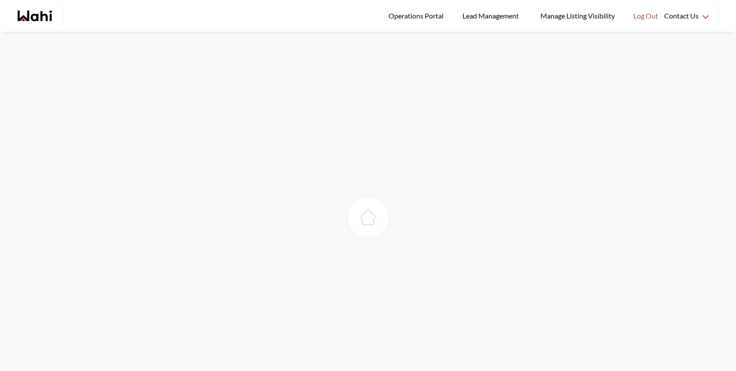  I want to click on a: Wahi homepage, so click(35, 16).